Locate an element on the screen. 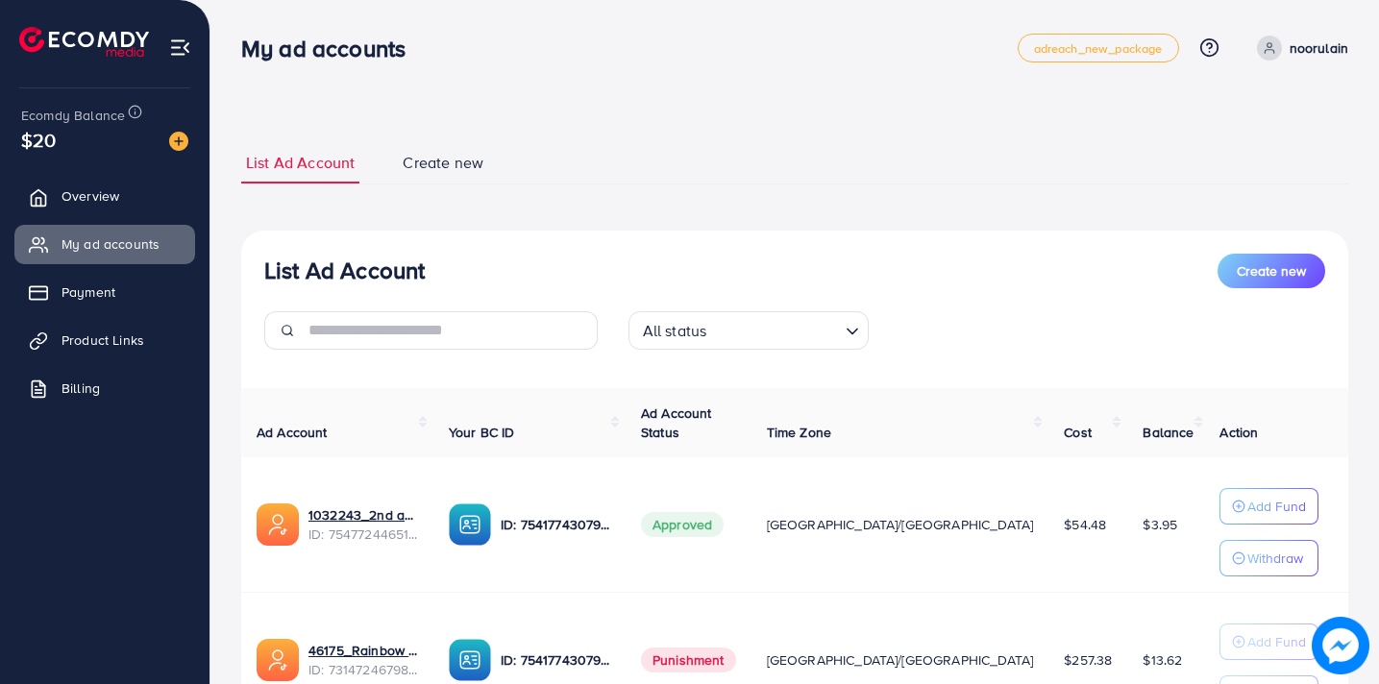  span: Ad Account is located at coordinates (292, 432).